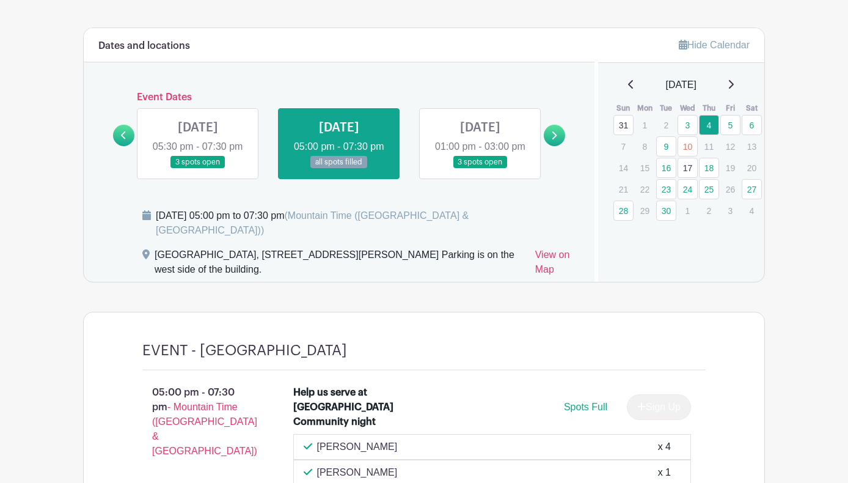 The width and height of the screenshot is (848, 483). I want to click on a: 18, so click(709, 167).